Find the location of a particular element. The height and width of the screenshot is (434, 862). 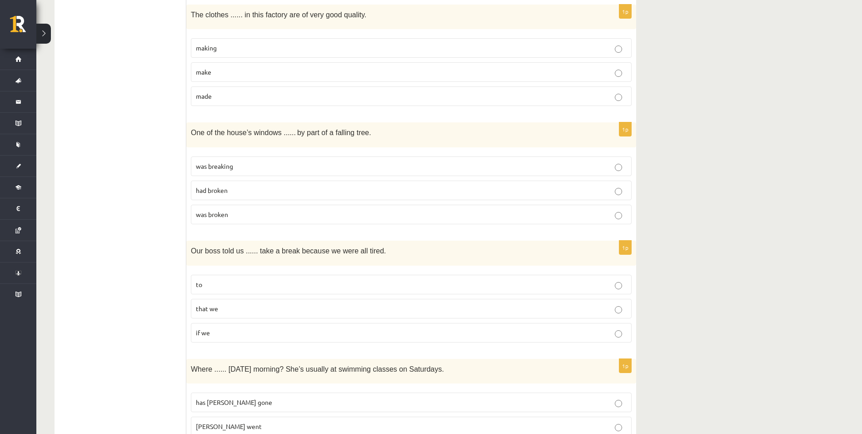

span: Our boss told us ...... take a break because we were all tired. is located at coordinates (289, 250).